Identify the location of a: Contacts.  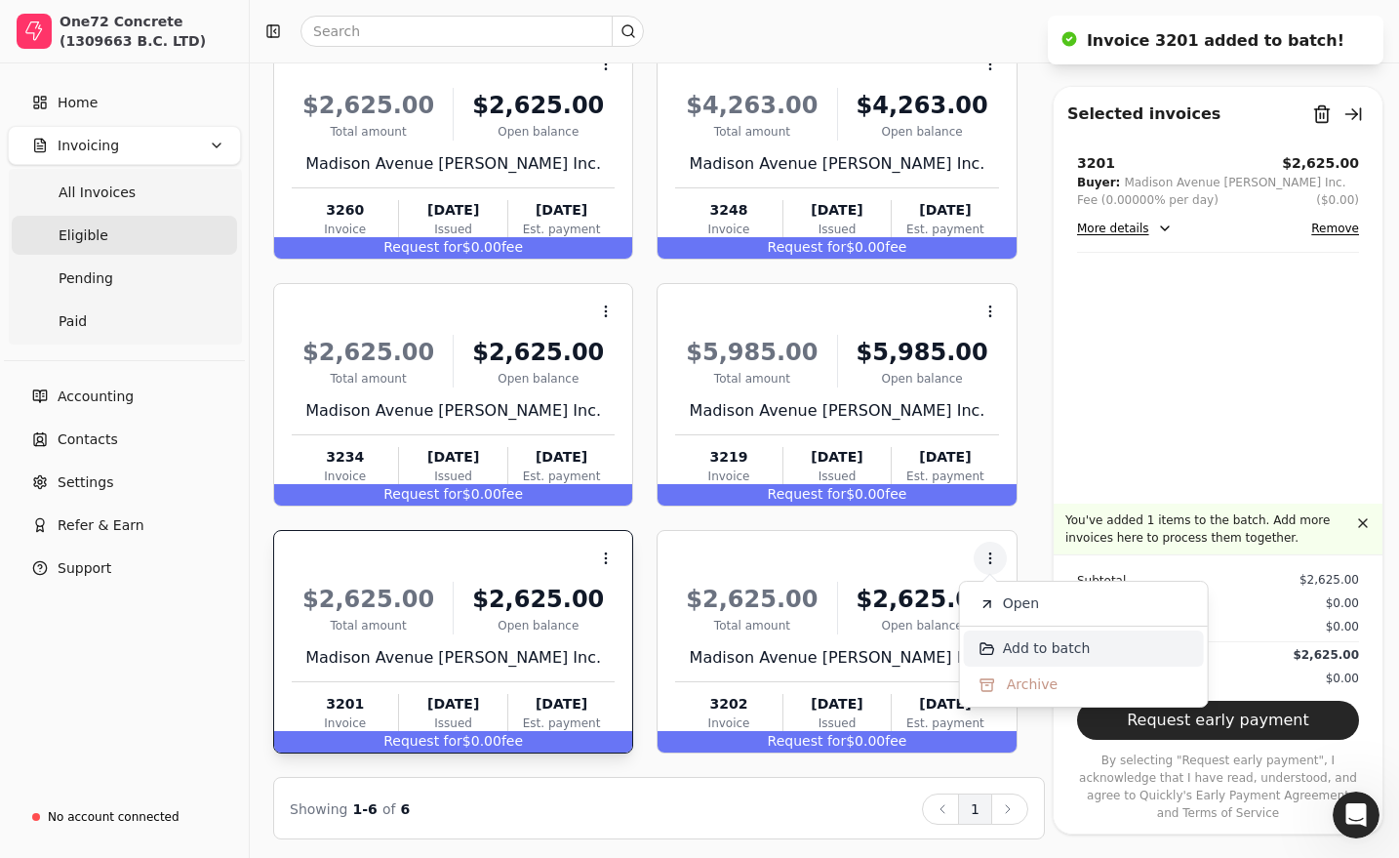
(124, 439).